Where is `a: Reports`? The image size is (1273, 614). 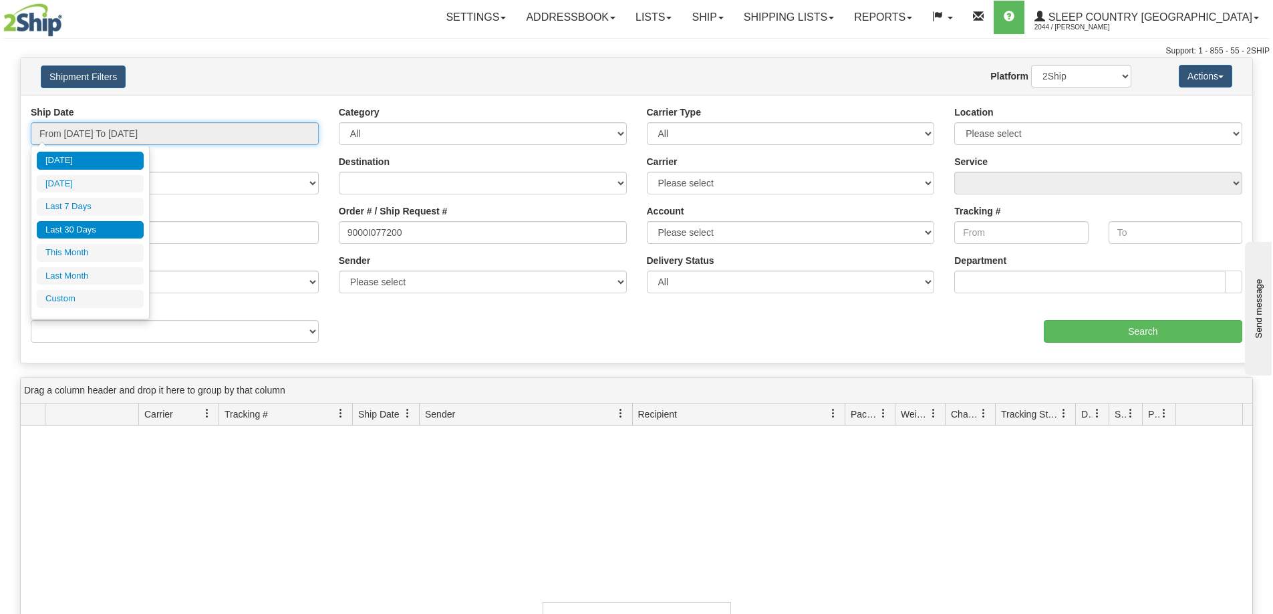
a: Reports is located at coordinates (883, 17).